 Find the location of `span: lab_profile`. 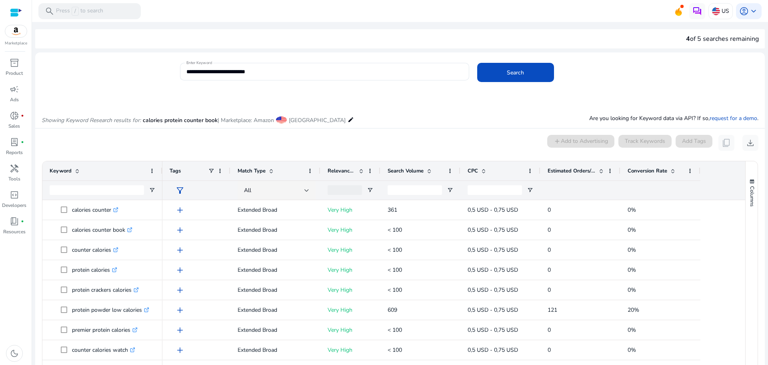

span: lab_profile is located at coordinates (14, 142).